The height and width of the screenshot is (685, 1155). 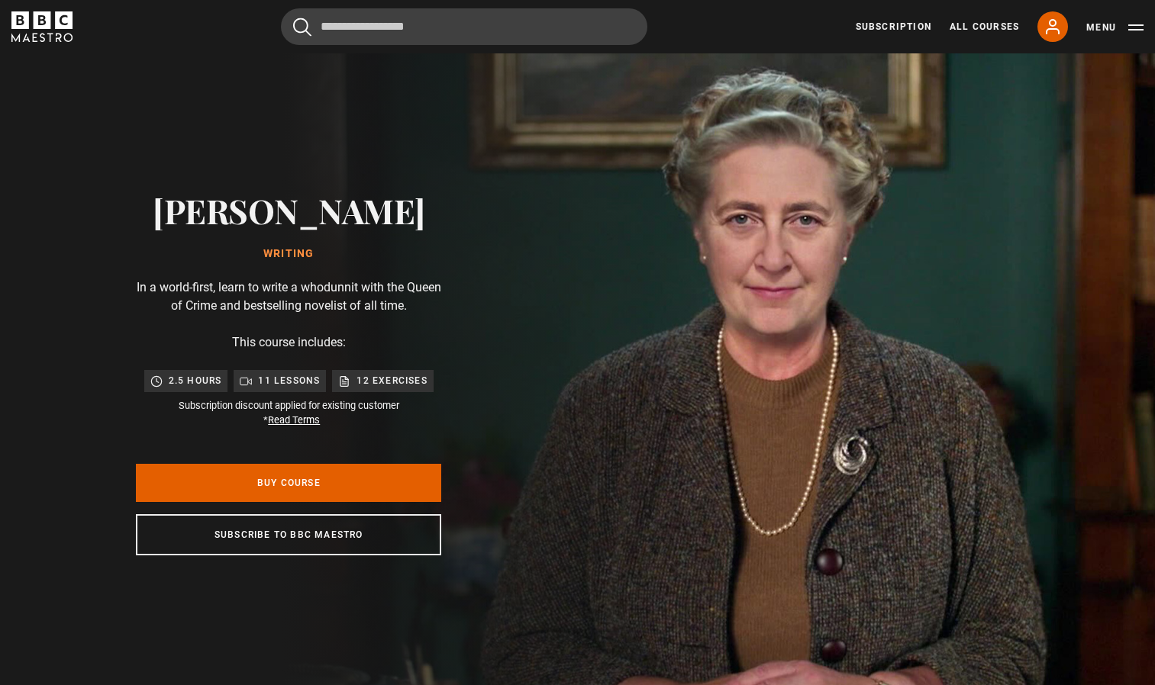 What do you see at coordinates (288, 413) in the screenshot?
I see `small: Subscription discount applied for existing customer` at bounding box center [288, 413].